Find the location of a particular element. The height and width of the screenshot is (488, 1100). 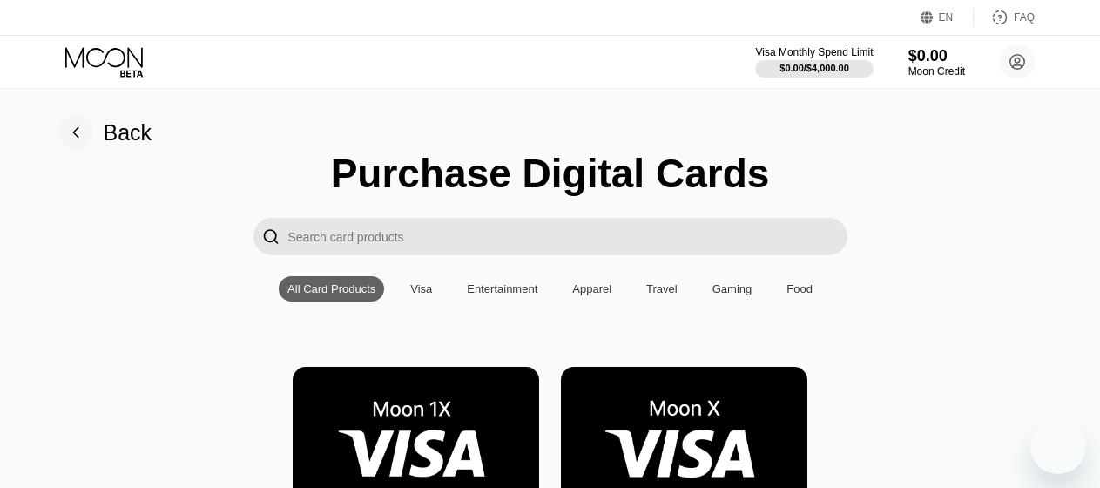

div: Purchase Digital Cards is located at coordinates (550, 173).